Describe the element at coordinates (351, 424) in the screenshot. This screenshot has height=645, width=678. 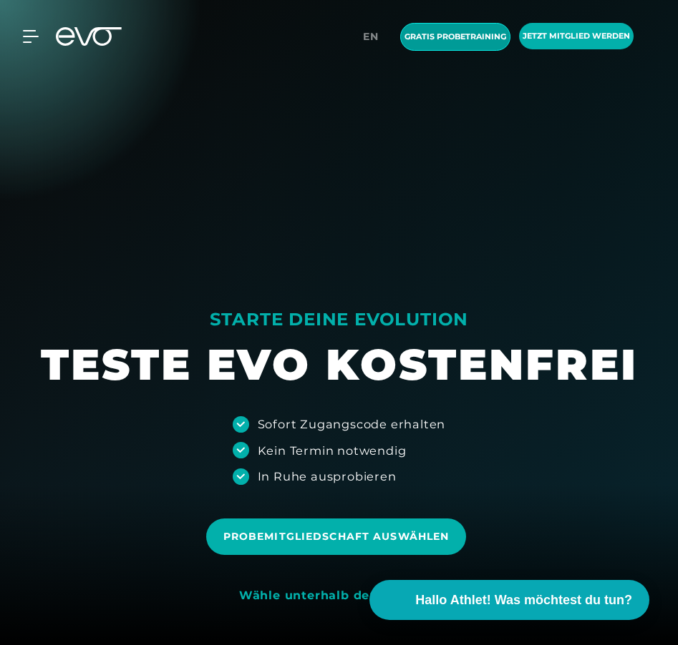
I see `div: Sofort Zugangscode erhalten` at that location.